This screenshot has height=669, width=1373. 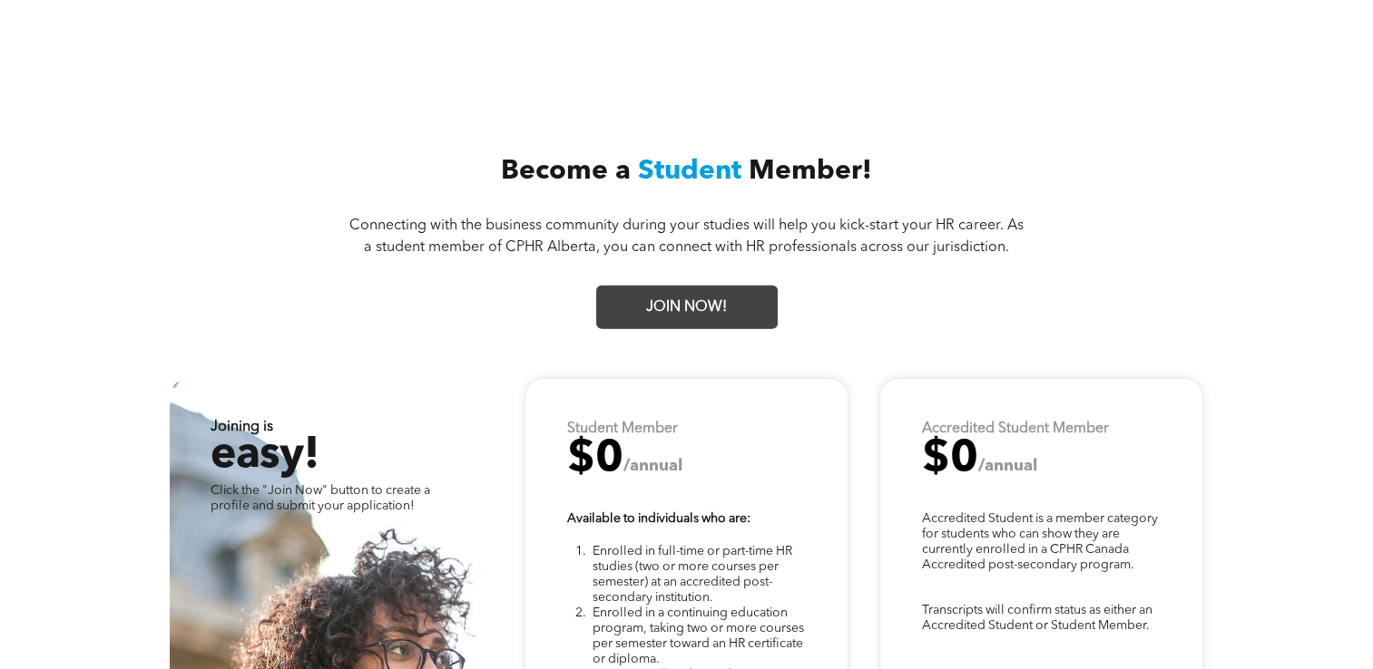 I want to click on span: Become a, so click(x=565, y=171).